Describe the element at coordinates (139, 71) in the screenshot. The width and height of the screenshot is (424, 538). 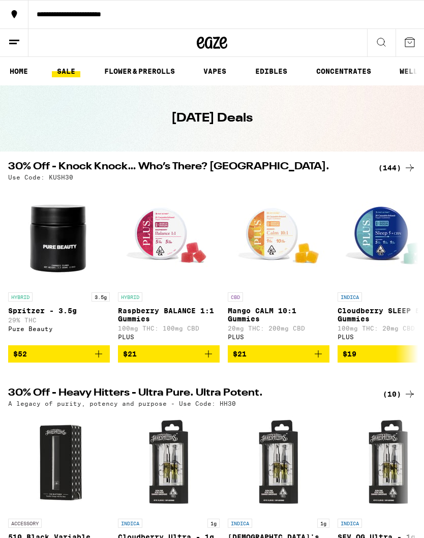
I see `a: FLOWER & PREROLLS` at that location.